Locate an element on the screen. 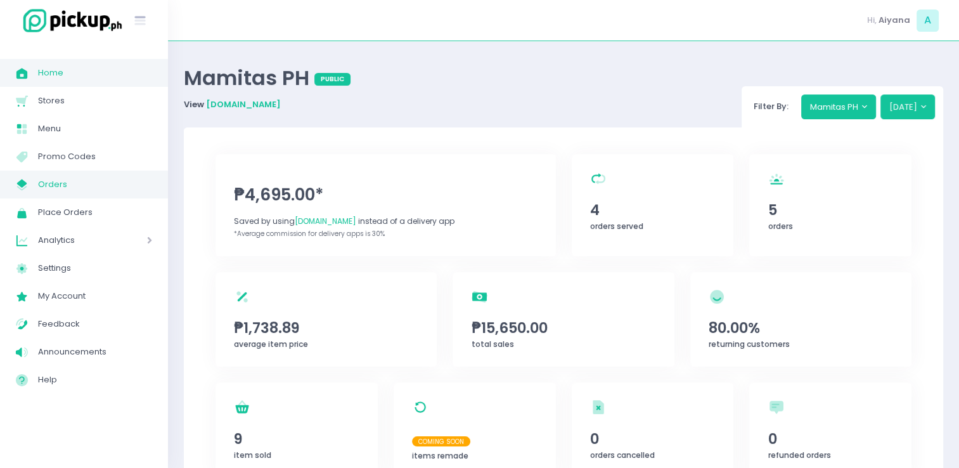 Image resolution: width=959 pixels, height=468 pixels. span: Analytics is located at coordinates (74, 240).